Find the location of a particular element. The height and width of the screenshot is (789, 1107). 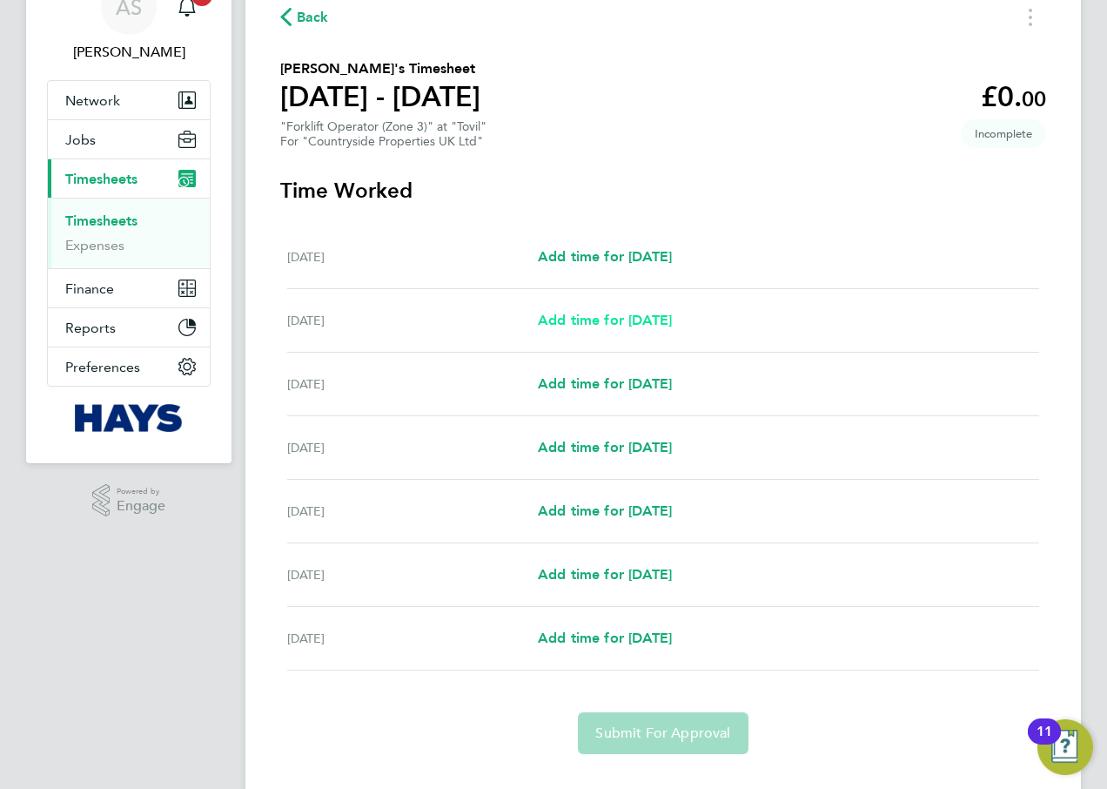

button: Reports is located at coordinates (129, 327).